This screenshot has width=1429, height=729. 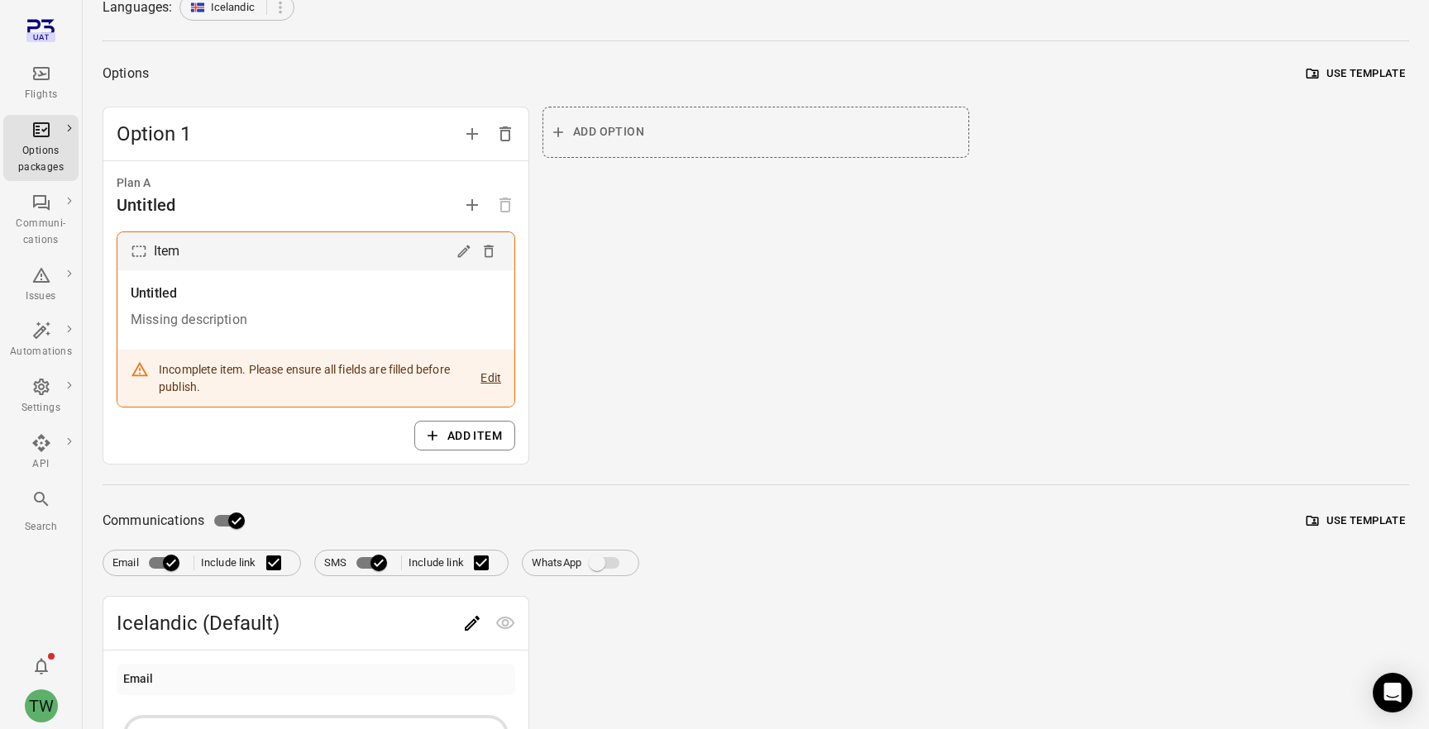 What do you see at coordinates (472, 622) in the screenshot?
I see `span: Edit` at bounding box center [472, 622].